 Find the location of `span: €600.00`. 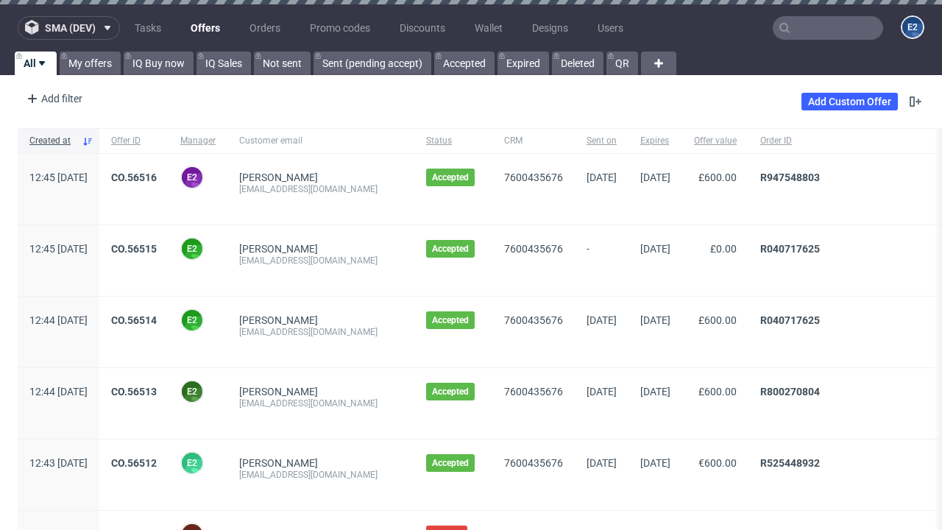

span: €600.00 is located at coordinates (718, 463).